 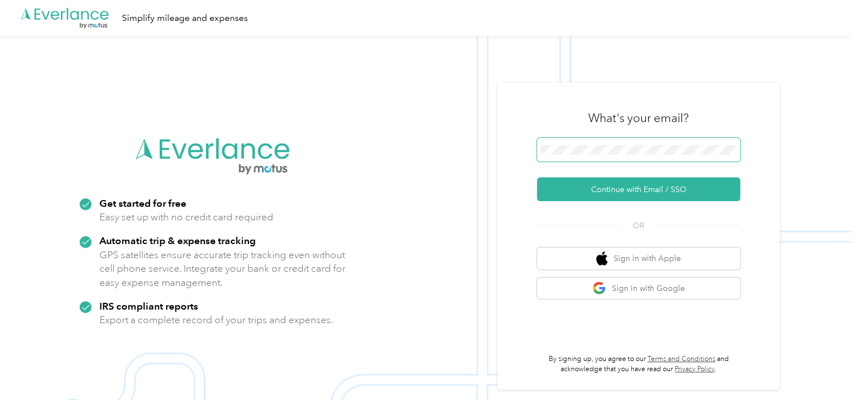 I want to click on strong: Get started for free, so click(x=143, y=203).